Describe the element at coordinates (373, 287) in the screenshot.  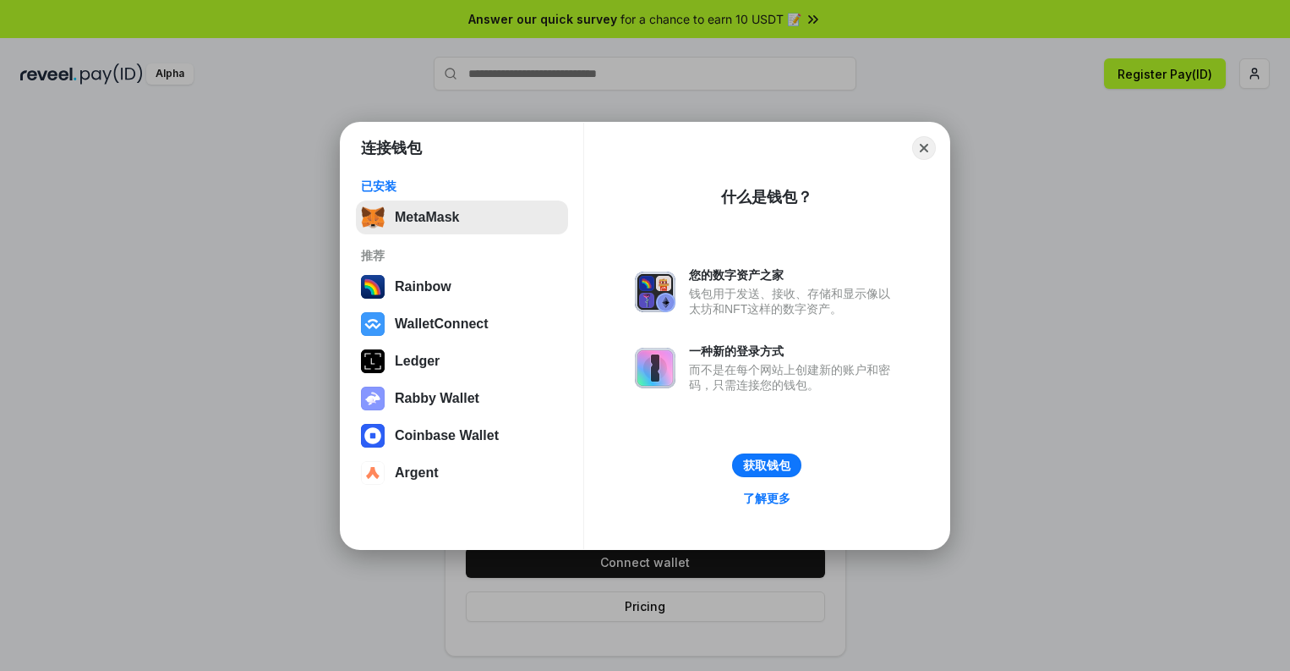
I see `img: svg+xml,%3Csvg%20width%3D%22120%22%20height%3D%22120%22%20viewBox%3D%220%200%20120%20120%22%20fil...` at that location.